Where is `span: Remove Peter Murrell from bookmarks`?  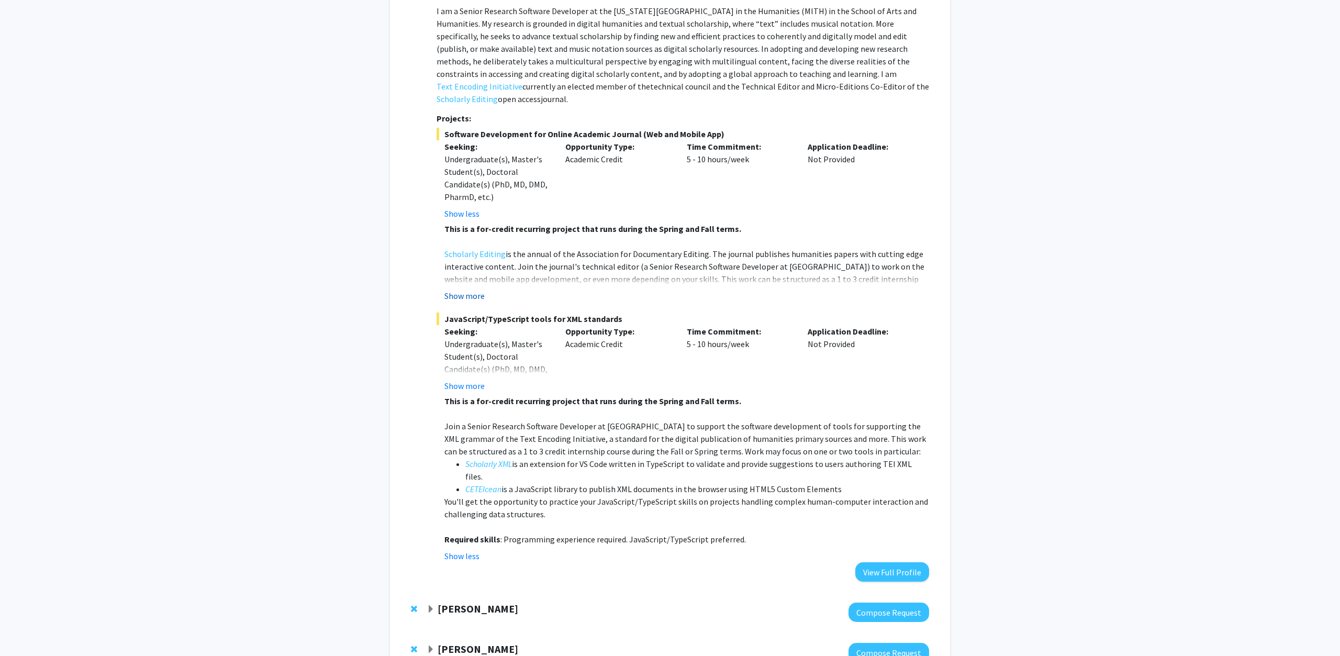 span: Remove Peter Murrell from bookmarks is located at coordinates (414, 609).